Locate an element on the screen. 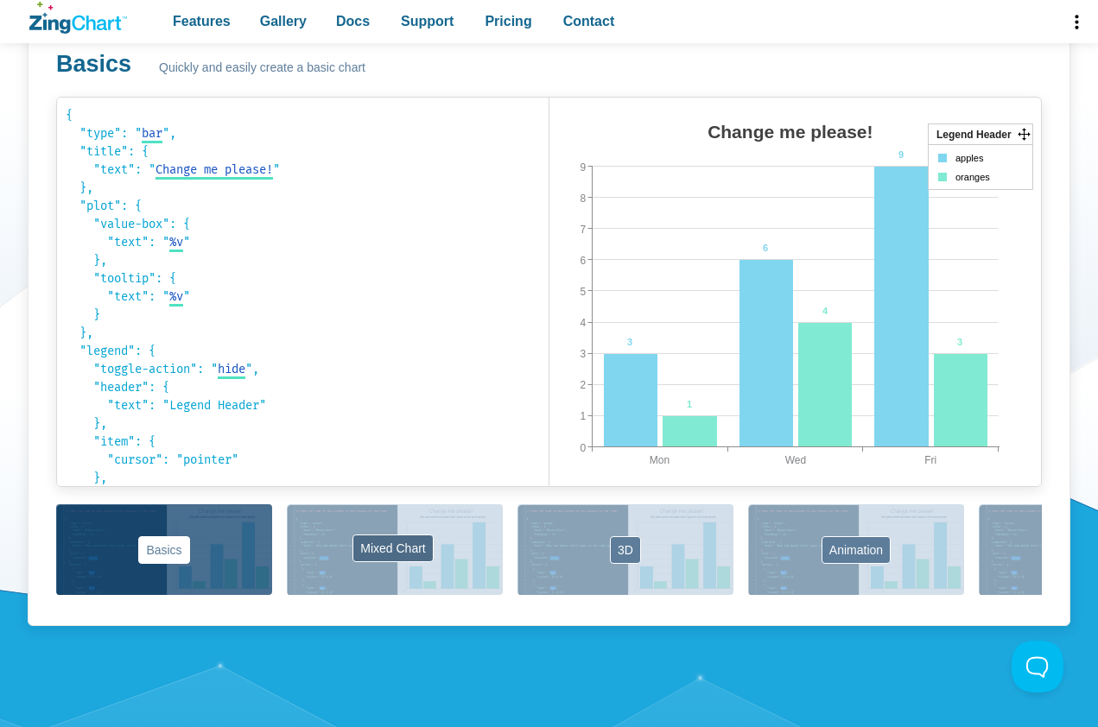 Image resolution: width=1098 pixels, height=727 pixels. span: Support is located at coordinates (427, 21).